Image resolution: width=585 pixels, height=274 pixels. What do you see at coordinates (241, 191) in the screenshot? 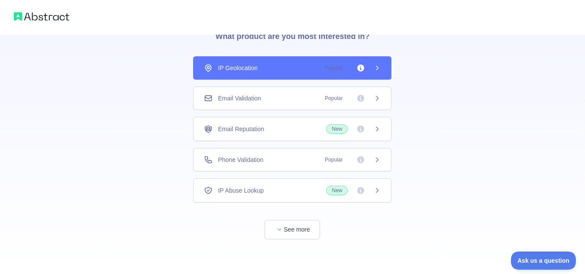
I see `span: IP Abuse Lookup` at bounding box center [241, 191].